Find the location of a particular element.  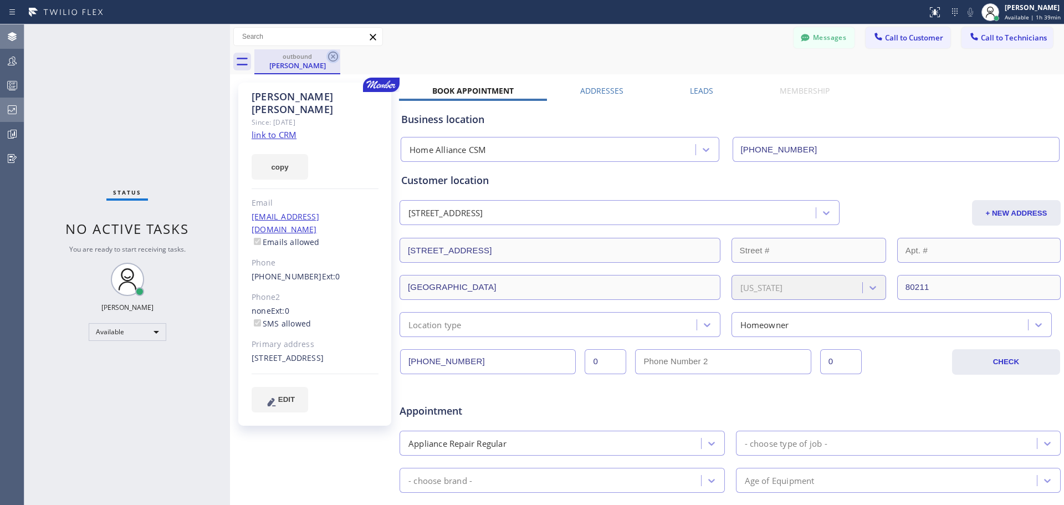

span: EDIT is located at coordinates (287, 399).